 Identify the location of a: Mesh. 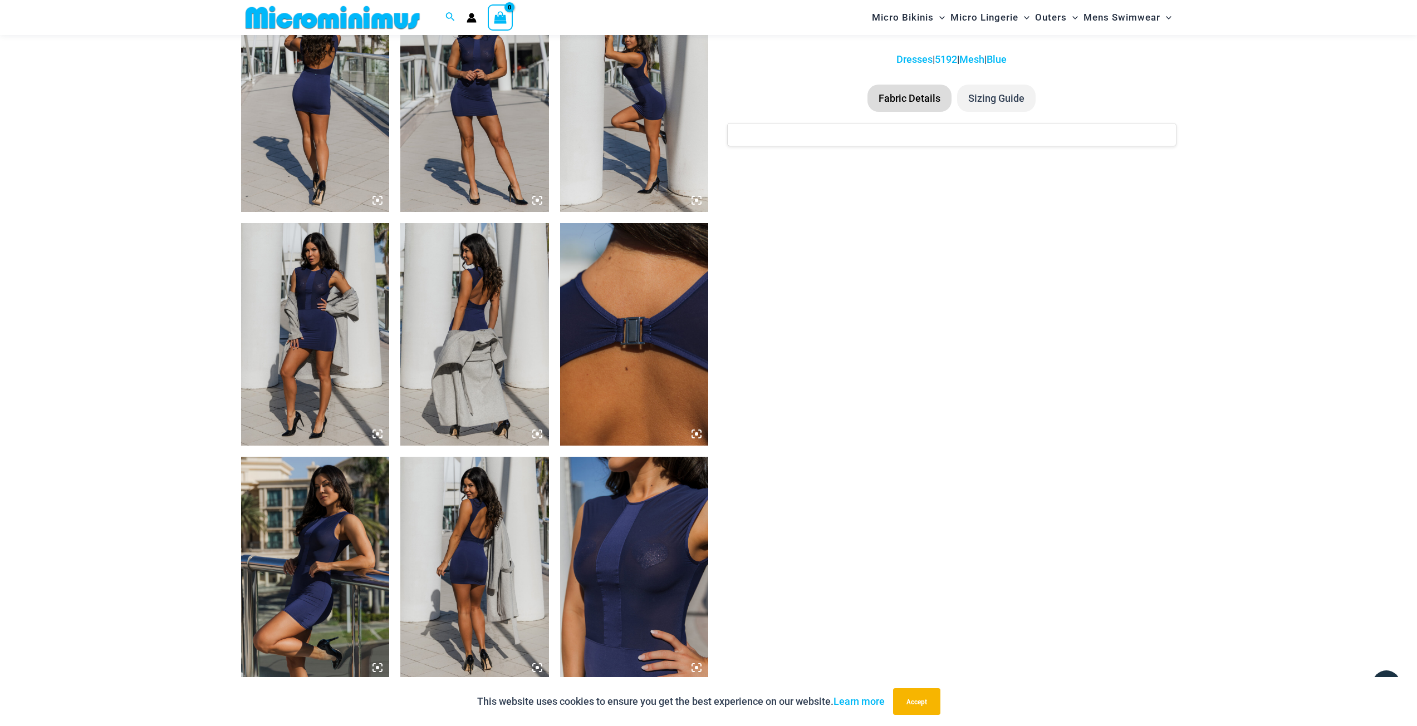
(971, 59).